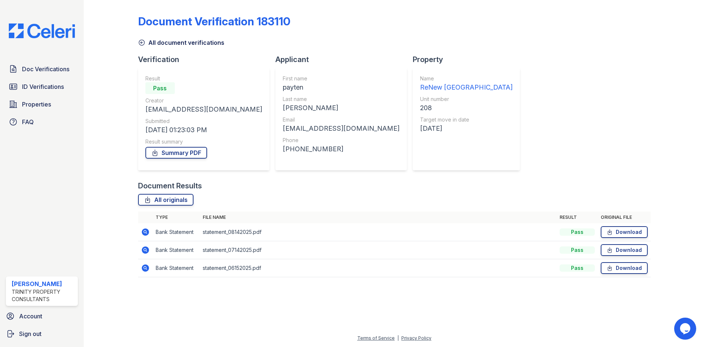  I want to click on div: Applicant, so click(344, 60).